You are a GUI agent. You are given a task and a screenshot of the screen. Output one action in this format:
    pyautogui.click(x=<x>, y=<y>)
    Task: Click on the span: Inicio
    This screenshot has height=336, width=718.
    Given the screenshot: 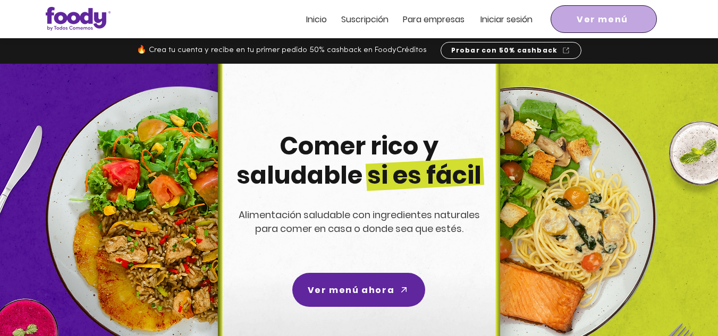 What is the action you would take?
    pyautogui.click(x=316, y=19)
    